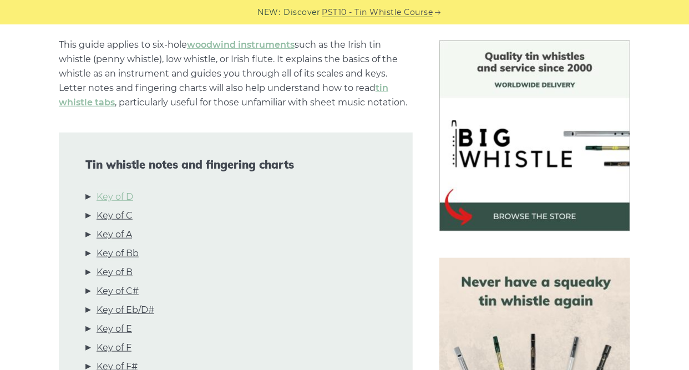  Describe the element at coordinates (114, 216) in the screenshot. I see `a: Key of C` at that location.